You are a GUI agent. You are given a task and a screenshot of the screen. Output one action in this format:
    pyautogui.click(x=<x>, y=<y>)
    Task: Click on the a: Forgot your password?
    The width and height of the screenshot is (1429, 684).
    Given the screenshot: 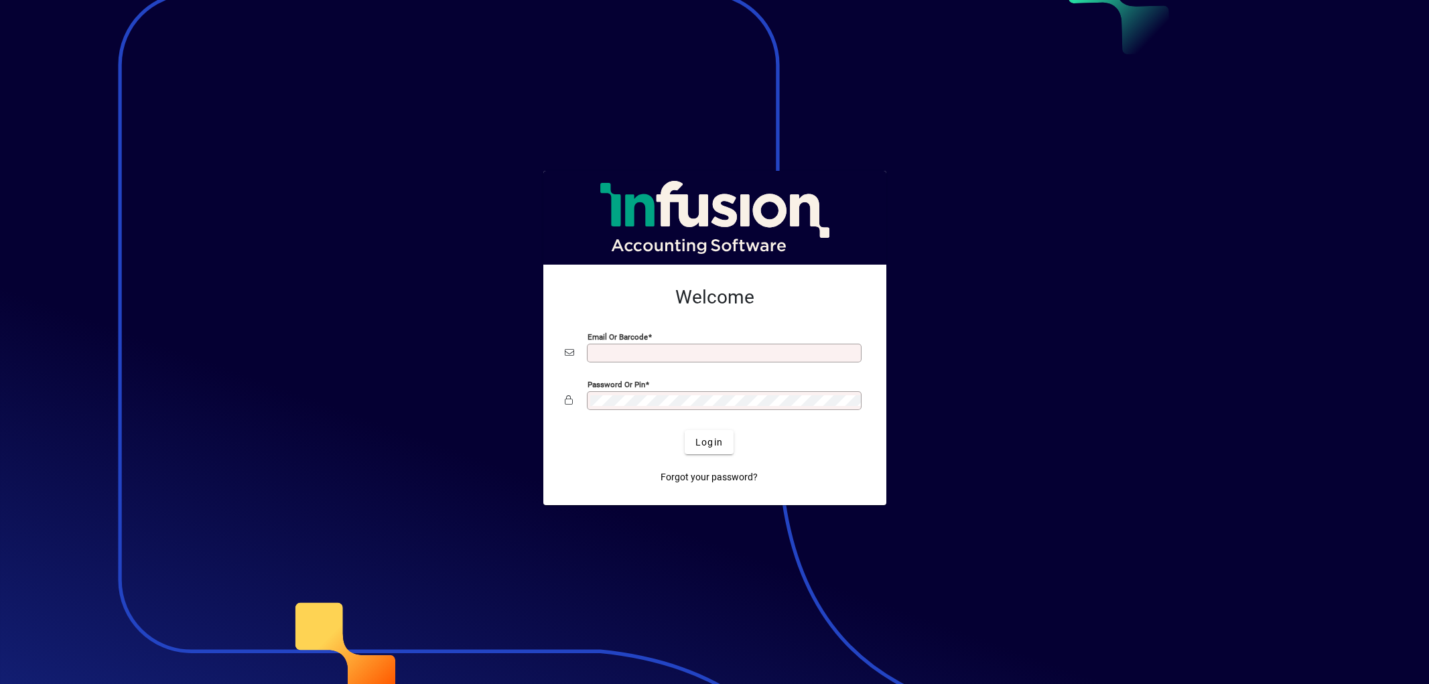 What is the action you would take?
    pyautogui.click(x=709, y=477)
    